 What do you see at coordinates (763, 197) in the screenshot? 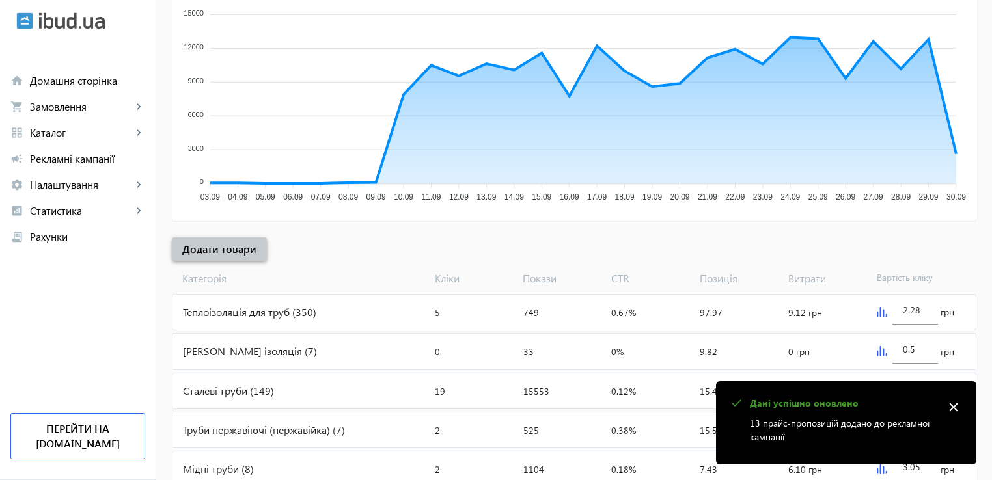
I see `tspan: 23.09` at bounding box center [763, 197].